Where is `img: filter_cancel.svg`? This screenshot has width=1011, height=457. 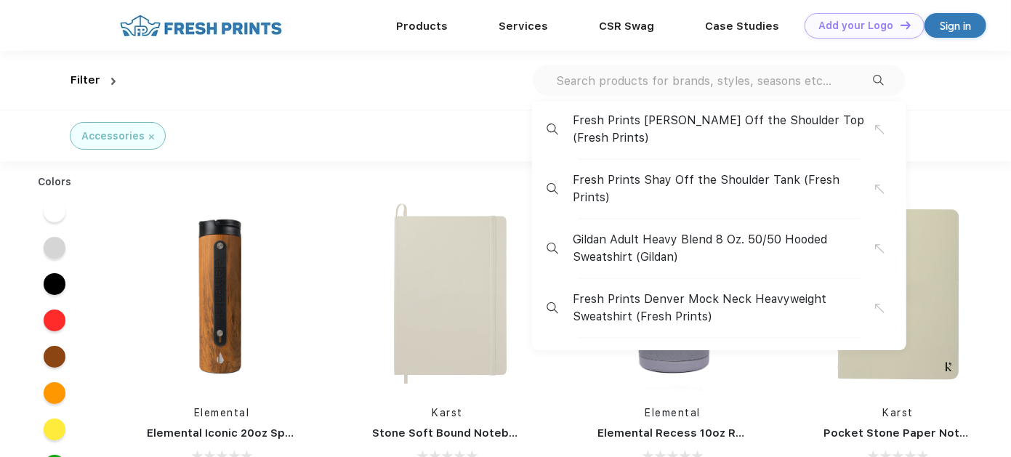 img: filter_cancel.svg is located at coordinates (151, 137).